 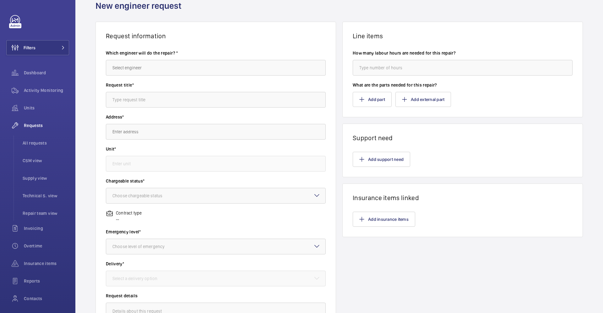 I want to click on span: CSM view, so click(x=46, y=161).